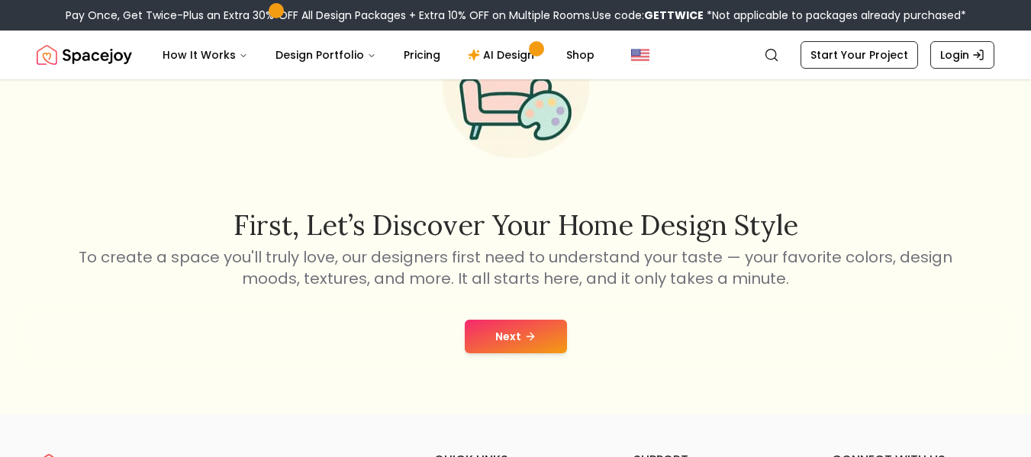 The image size is (1031, 457). Describe the element at coordinates (859, 55) in the screenshot. I see `a: Start Your Project` at that location.